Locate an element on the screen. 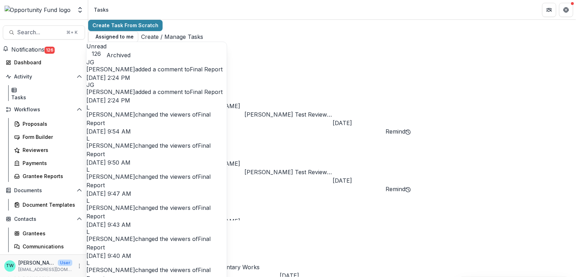  div: Ti Wilhelm is located at coordinates (10, 265).